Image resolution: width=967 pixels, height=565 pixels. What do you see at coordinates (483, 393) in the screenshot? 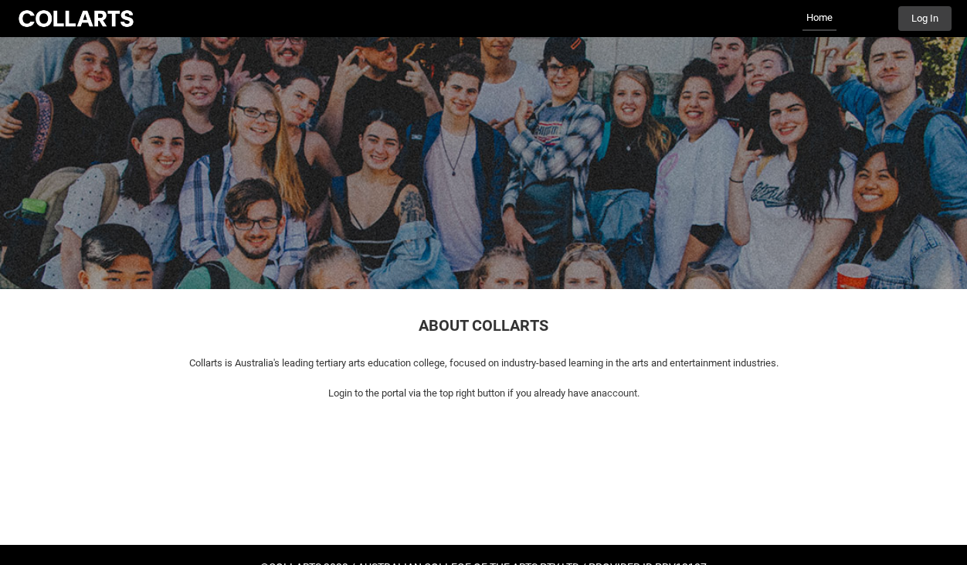
I see `p: Login to the portal via the top right button if you already have an` at bounding box center [483, 393].